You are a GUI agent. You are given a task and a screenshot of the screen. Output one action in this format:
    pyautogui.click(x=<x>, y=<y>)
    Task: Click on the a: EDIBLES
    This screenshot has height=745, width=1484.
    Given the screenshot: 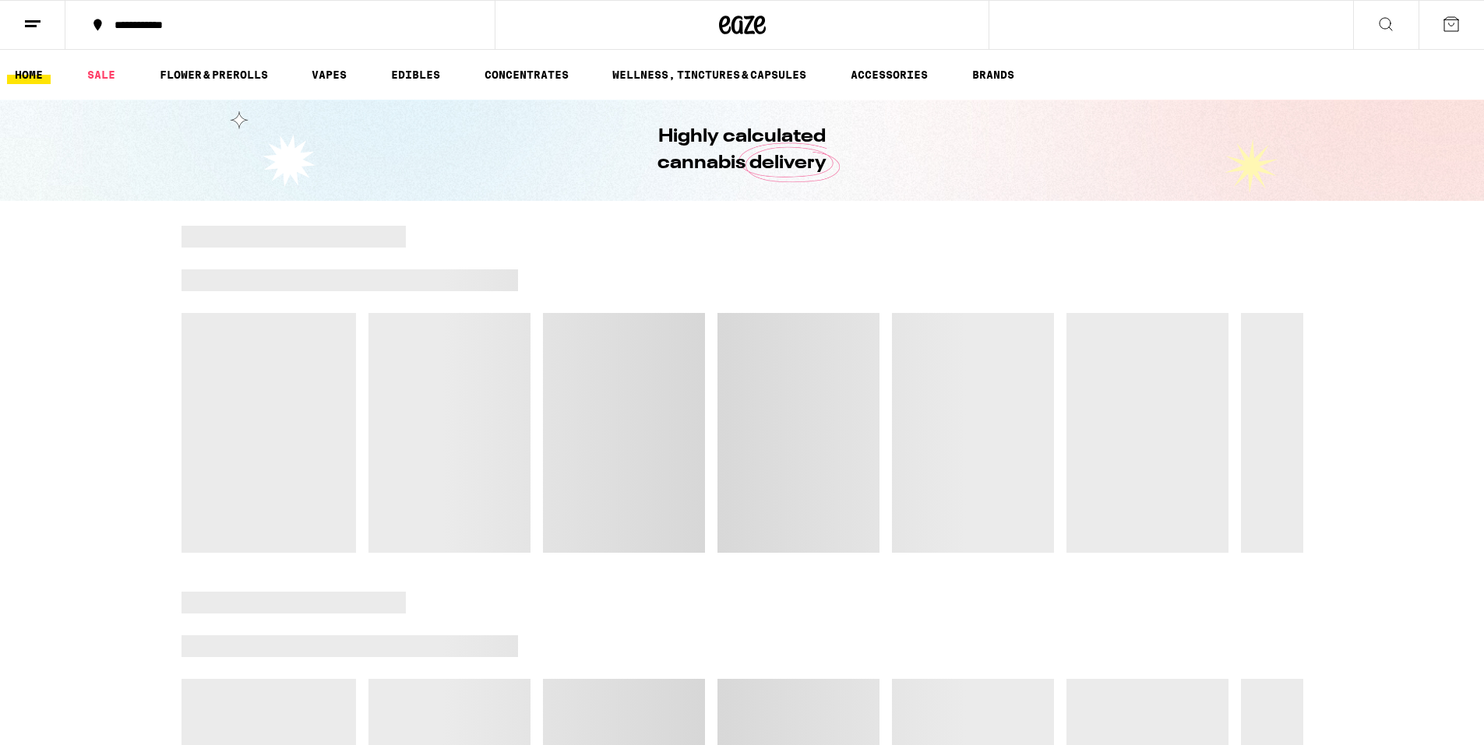 What is the action you would take?
    pyautogui.click(x=415, y=75)
    